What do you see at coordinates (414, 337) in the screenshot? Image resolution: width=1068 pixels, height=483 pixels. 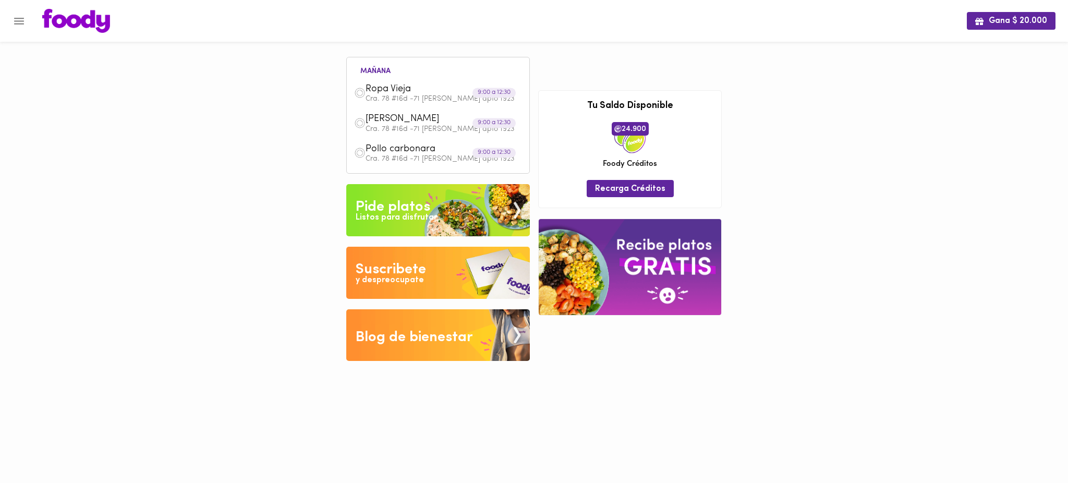 I see `div: Blog de bienestar` at bounding box center [414, 337].